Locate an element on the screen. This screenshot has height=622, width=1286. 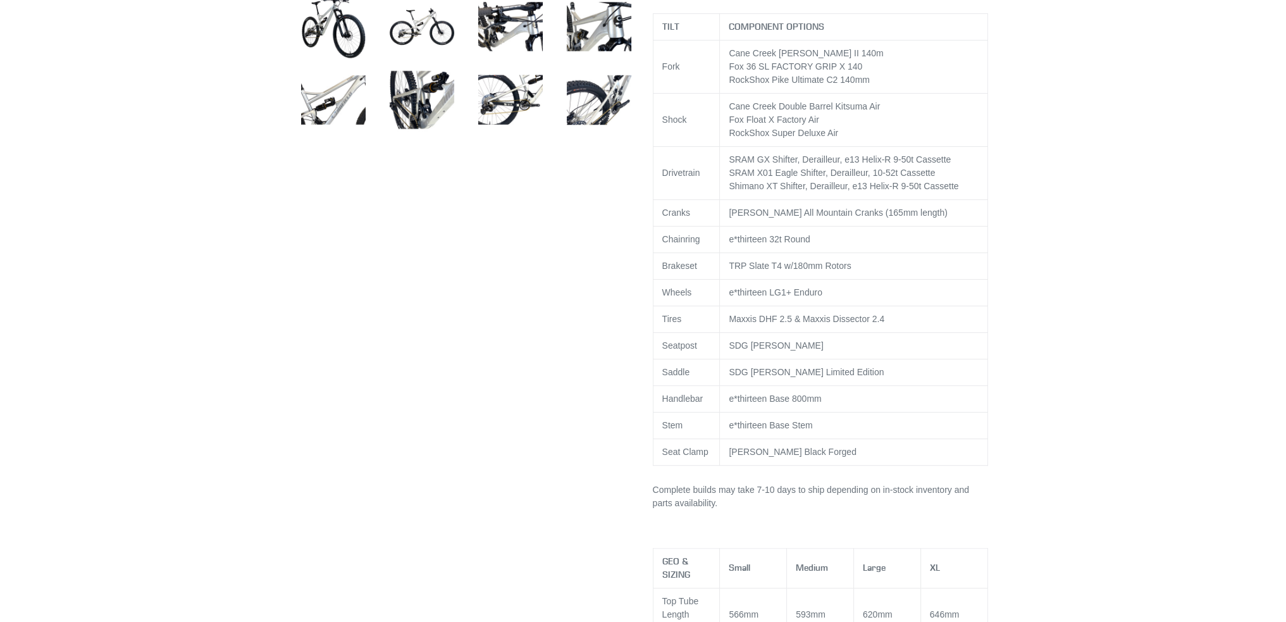
td: Seat Clamp is located at coordinates (686, 452).